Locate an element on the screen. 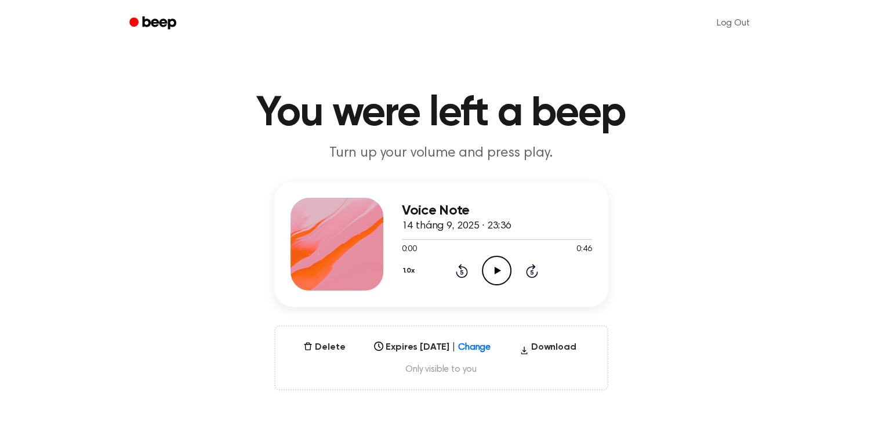  h3: Voice Note is located at coordinates (497, 211).